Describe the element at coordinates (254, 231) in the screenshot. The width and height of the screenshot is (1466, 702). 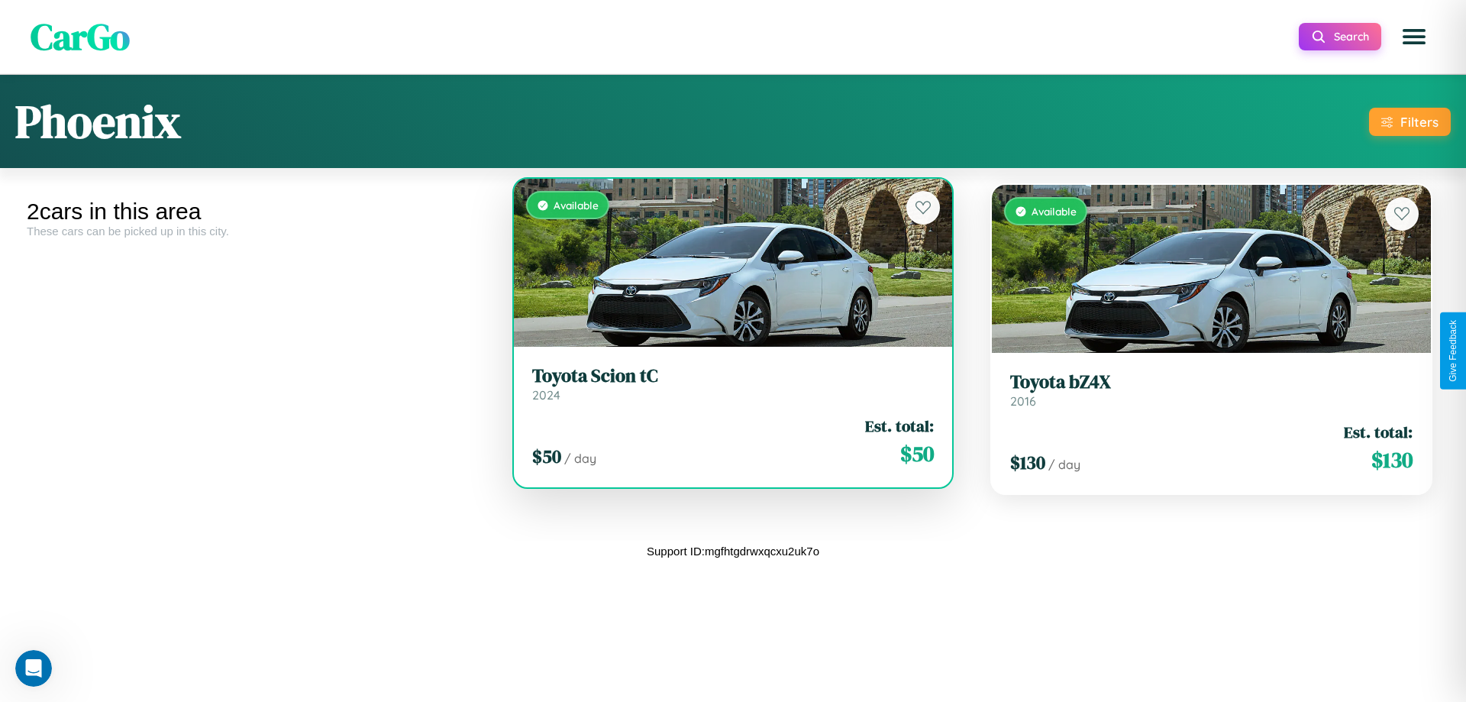
I see `div: These cars can be picked up in this city.` at that location.